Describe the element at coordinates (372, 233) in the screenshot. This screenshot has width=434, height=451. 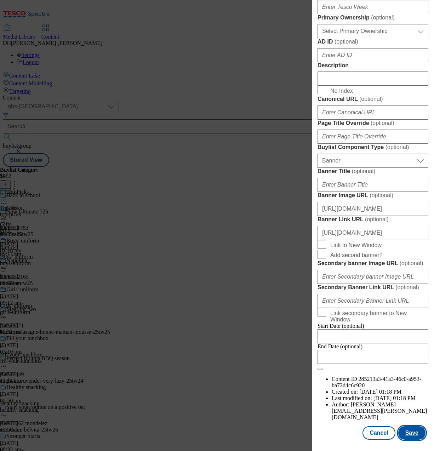
I see `input: Enter Banner Link URL` at that location.